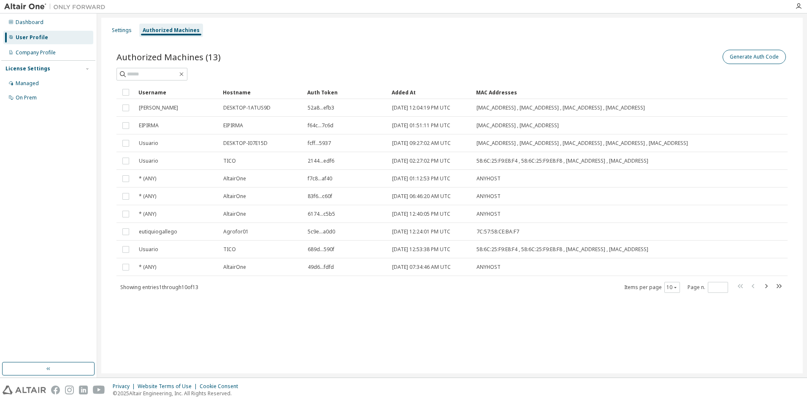  What do you see at coordinates (247, 108) in the screenshot?
I see `span: DESKTOP-1ATUS9D` at bounding box center [247, 108].